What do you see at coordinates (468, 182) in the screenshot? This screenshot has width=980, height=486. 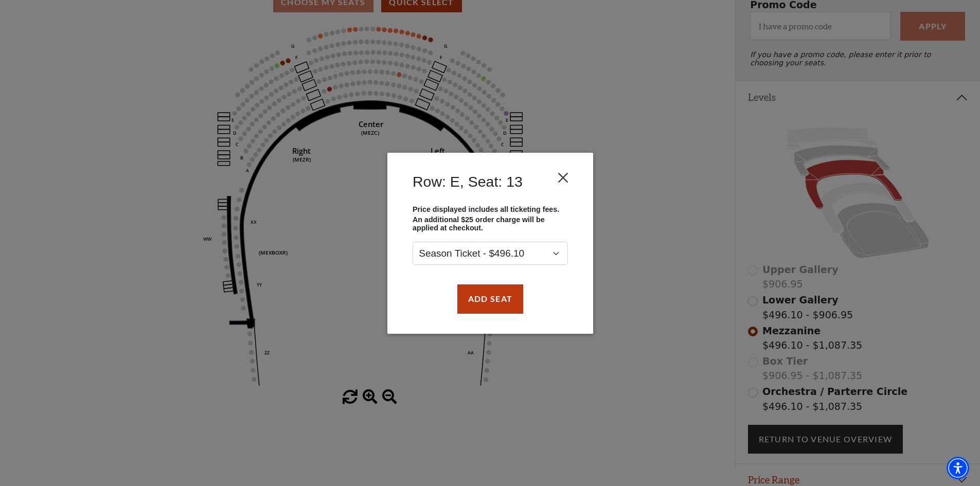 I see `h4: Row: E, Seat: 13` at bounding box center [468, 182].